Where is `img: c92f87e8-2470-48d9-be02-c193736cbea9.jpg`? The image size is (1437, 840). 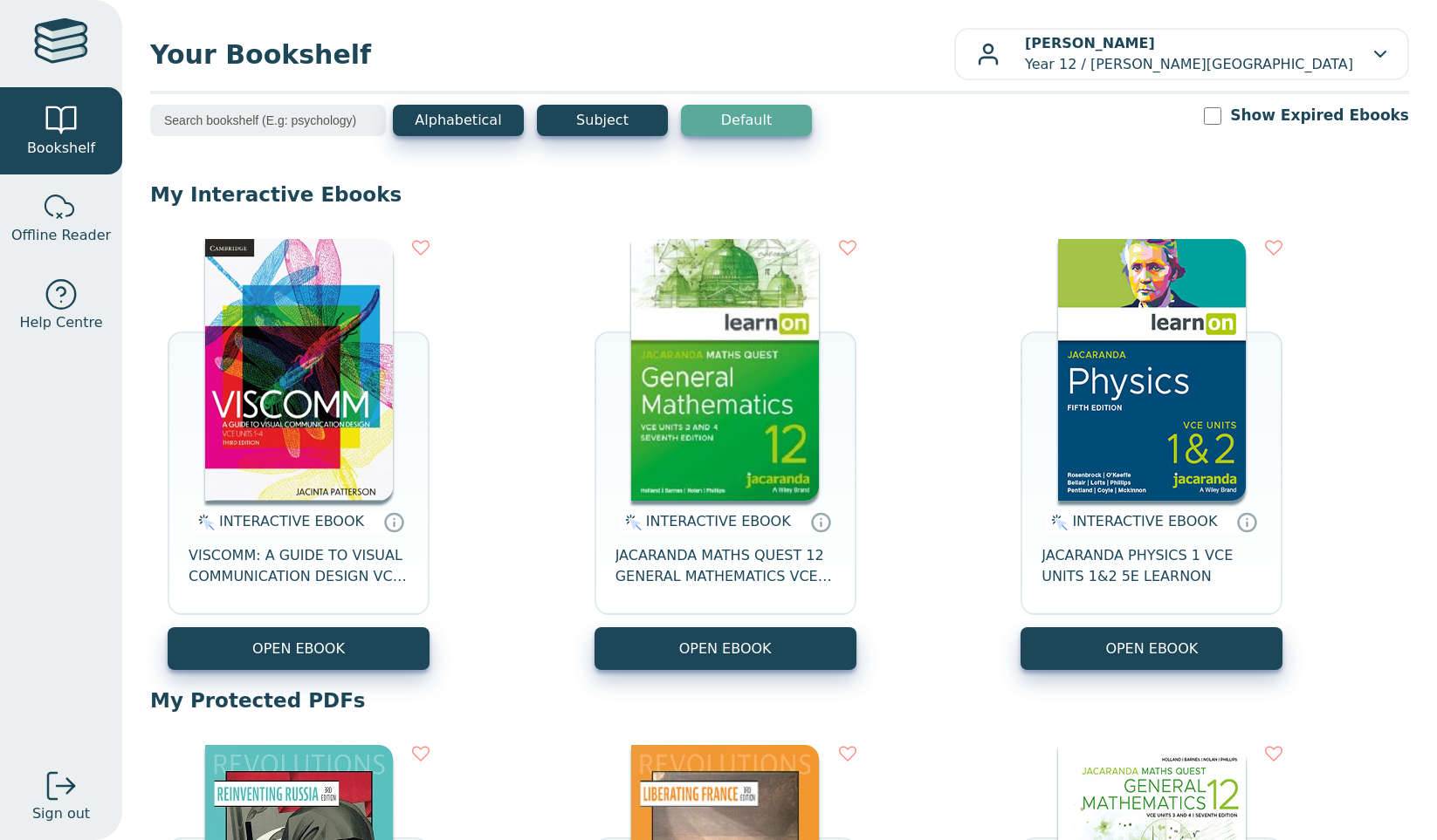
img: c92f87e8-2470-48d9-be02-c193736cbea9.jpg is located at coordinates (1151, 370).